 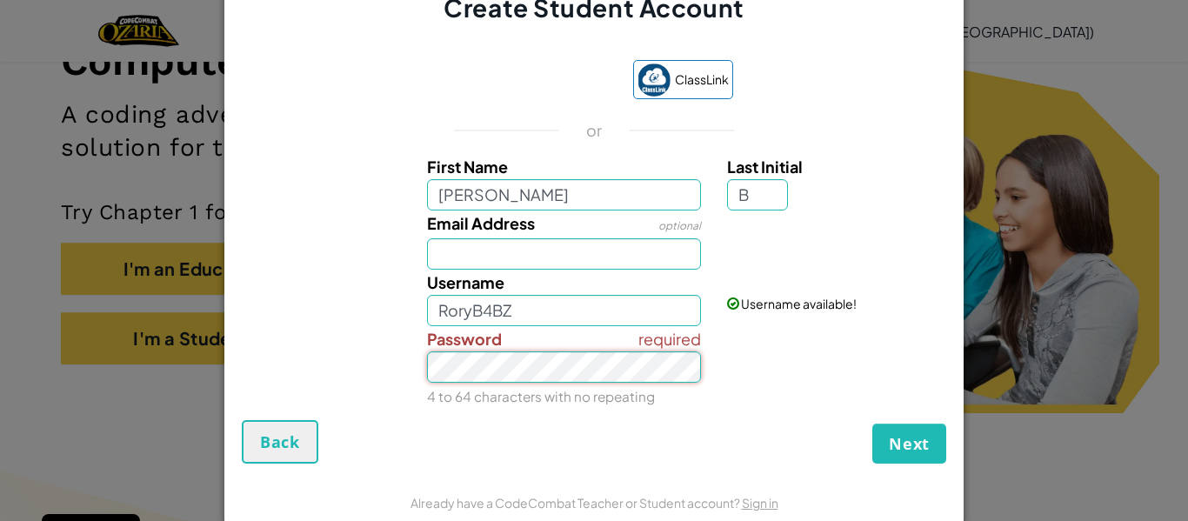 I want to click on span: Already have a CodeCombat Teacher or Student account?, so click(x=576, y=503).